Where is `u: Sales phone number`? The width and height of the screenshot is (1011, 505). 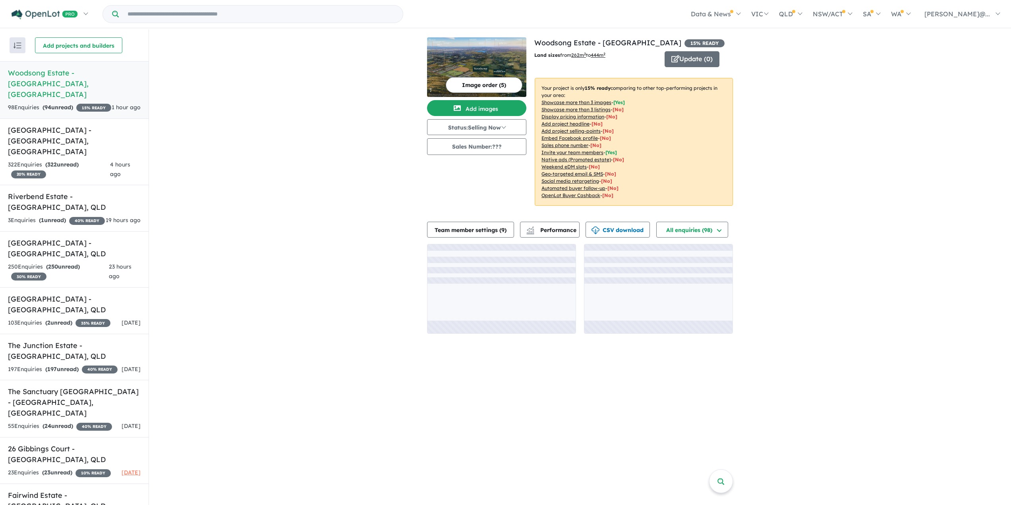
u: Sales phone number is located at coordinates (565, 145).